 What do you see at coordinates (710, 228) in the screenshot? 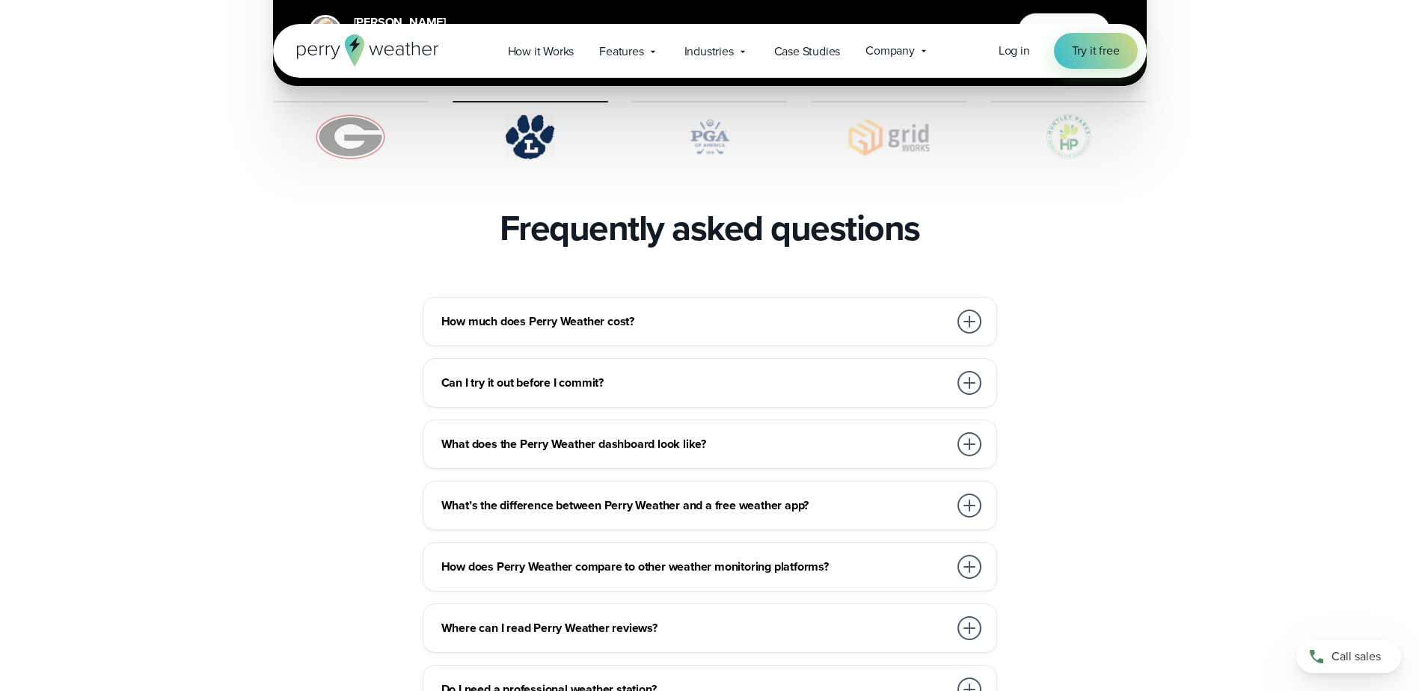
I see `h2: Frequently asked questions` at bounding box center [710, 228].